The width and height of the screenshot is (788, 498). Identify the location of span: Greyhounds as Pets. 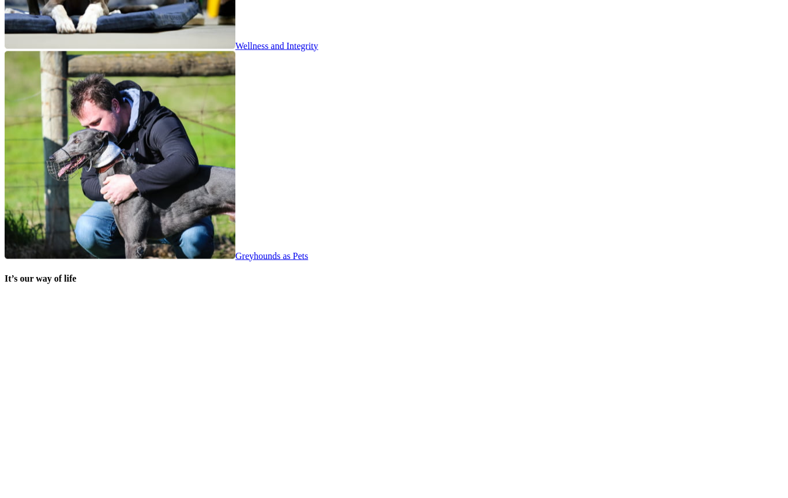
(272, 255).